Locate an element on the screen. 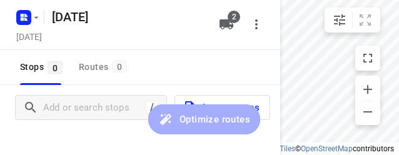 This screenshot has height=155, width=399. div: Routes is located at coordinates (105, 67).